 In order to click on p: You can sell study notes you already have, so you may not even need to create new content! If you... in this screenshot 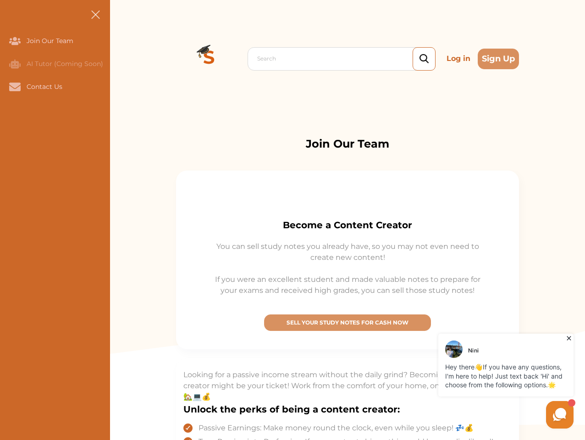, I will do `click(347, 269)`.